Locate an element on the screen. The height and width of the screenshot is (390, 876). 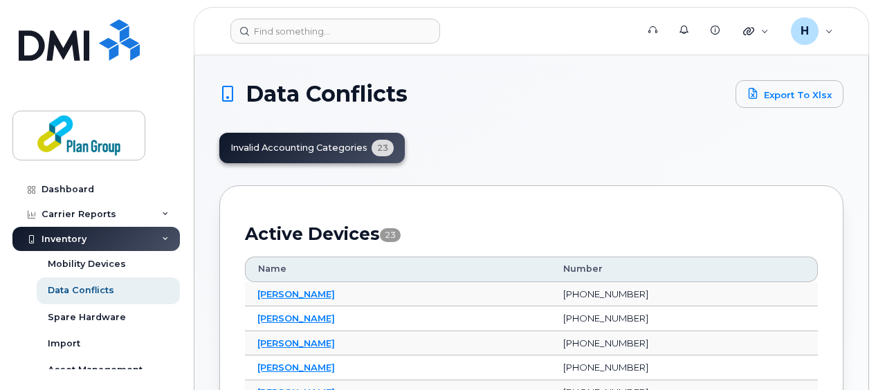
th: Number is located at coordinates (684, 269).